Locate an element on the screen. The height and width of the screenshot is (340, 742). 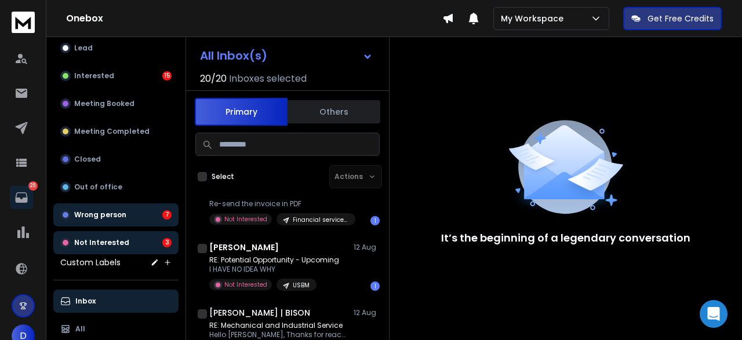
a: 25 is located at coordinates (21, 198).